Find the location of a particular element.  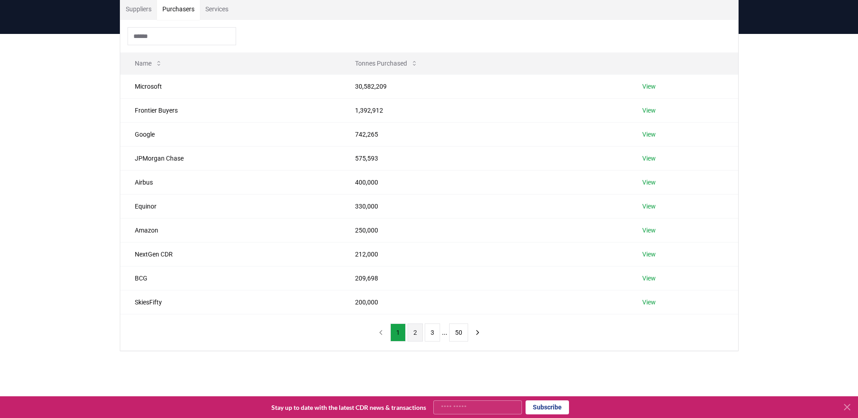

td: Google is located at coordinates (231, 134).